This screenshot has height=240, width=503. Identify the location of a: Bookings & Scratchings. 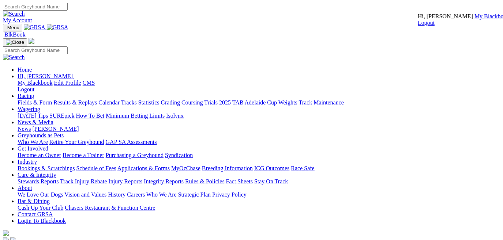
(46, 168).